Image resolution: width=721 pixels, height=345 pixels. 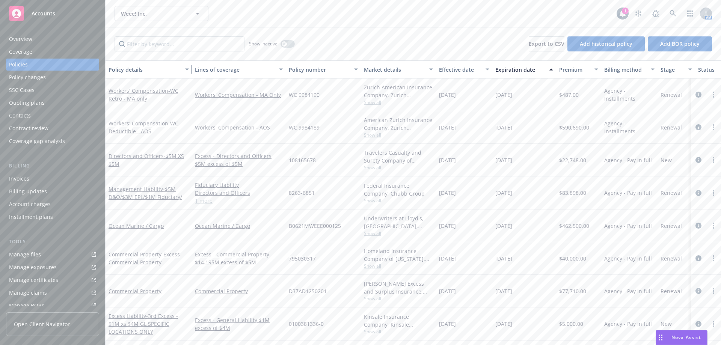 What do you see at coordinates (30, 204) in the screenshot?
I see `div: Account charges` at bounding box center [30, 204].